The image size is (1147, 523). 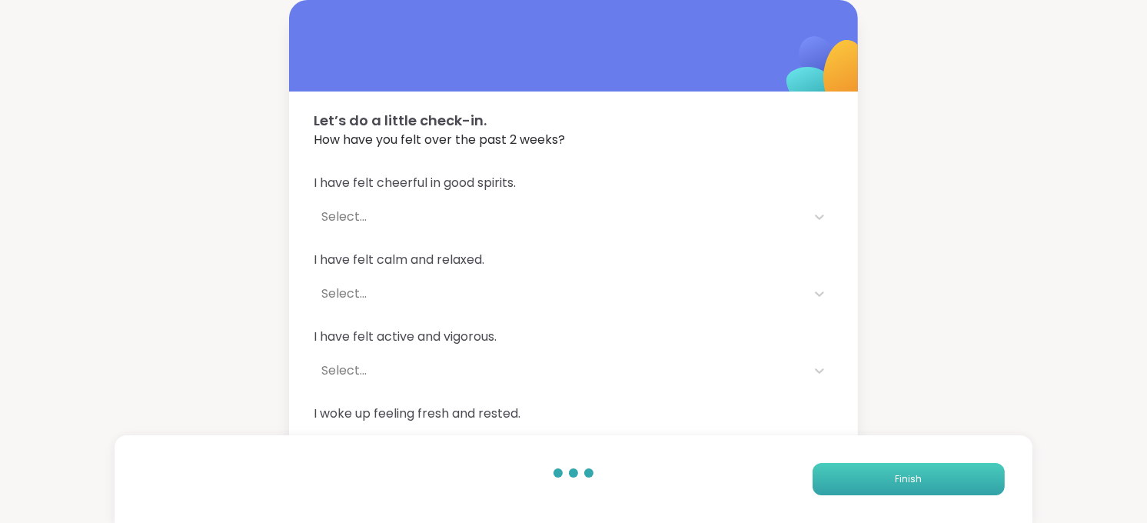 What do you see at coordinates (909, 479) in the screenshot?
I see `button: Finish` at bounding box center [909, 479].